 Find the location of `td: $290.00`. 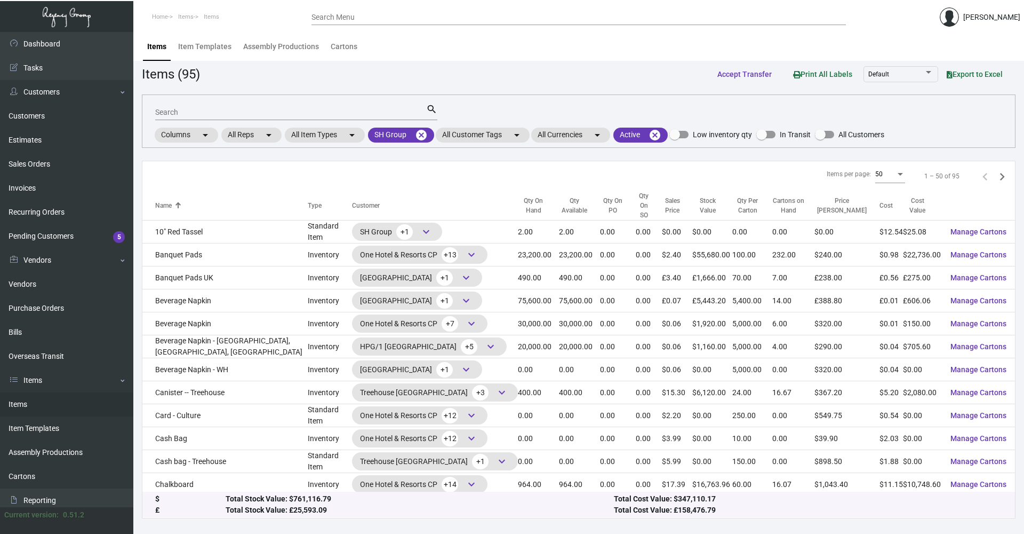

td: $290.00 is located at coordinates (847, 346).